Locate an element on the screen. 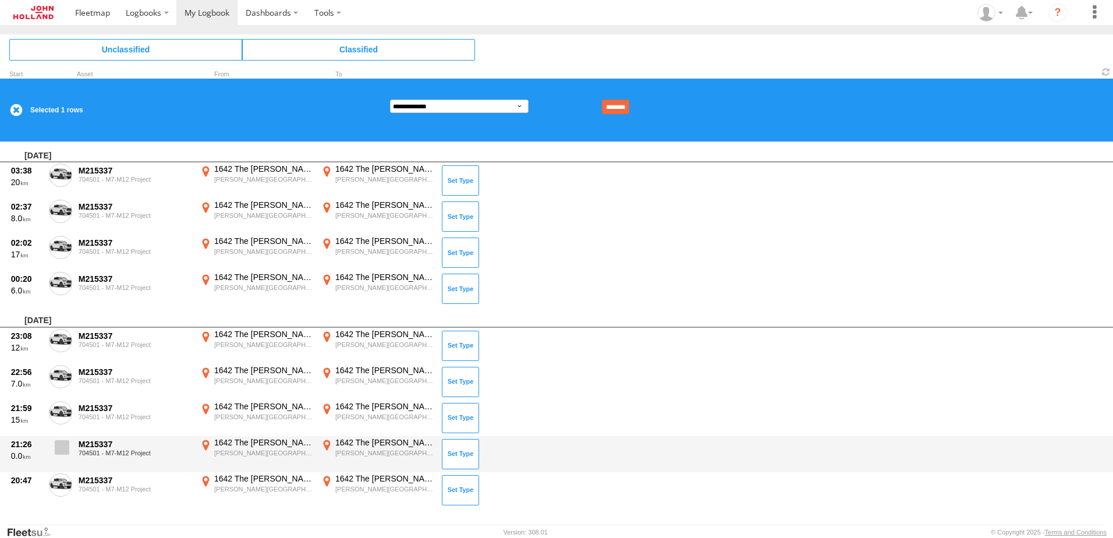 This screenshot has width=1113, height=538. div: Asset is located at coordinates (135, 75).